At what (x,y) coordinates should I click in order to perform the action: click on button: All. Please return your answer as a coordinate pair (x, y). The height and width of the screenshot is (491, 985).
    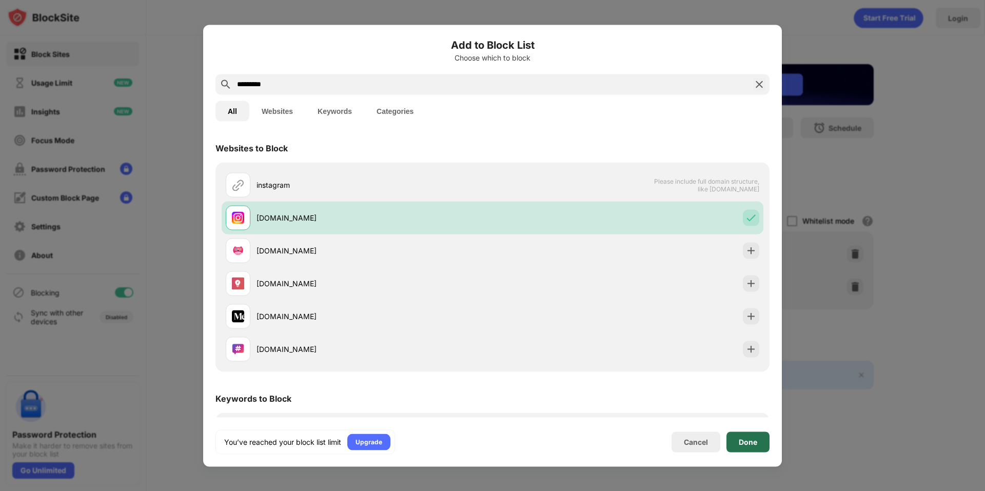
    Looking at the image, I should click on (232, 111).